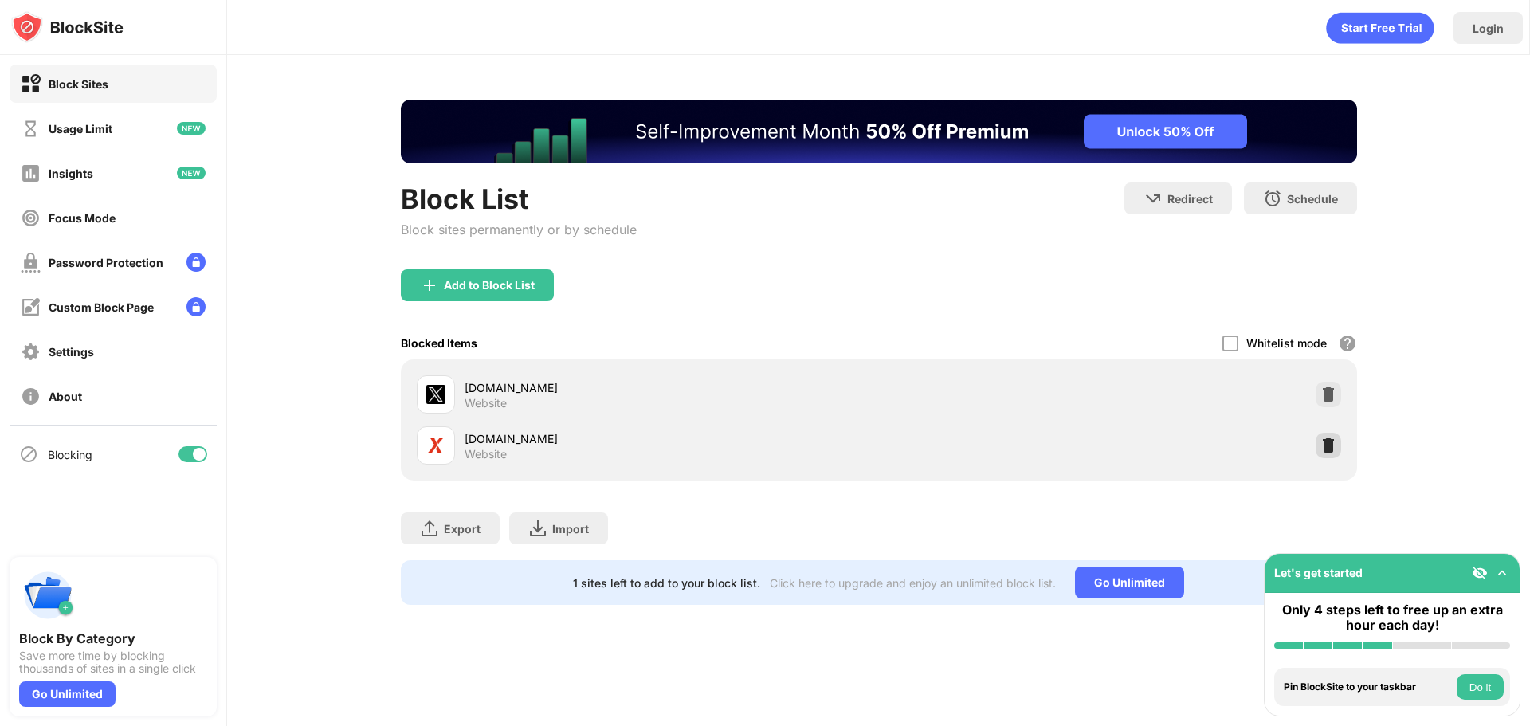 This screenshot has height=726, width=1530. I want to click on div: Blocking, so click(70, 454).